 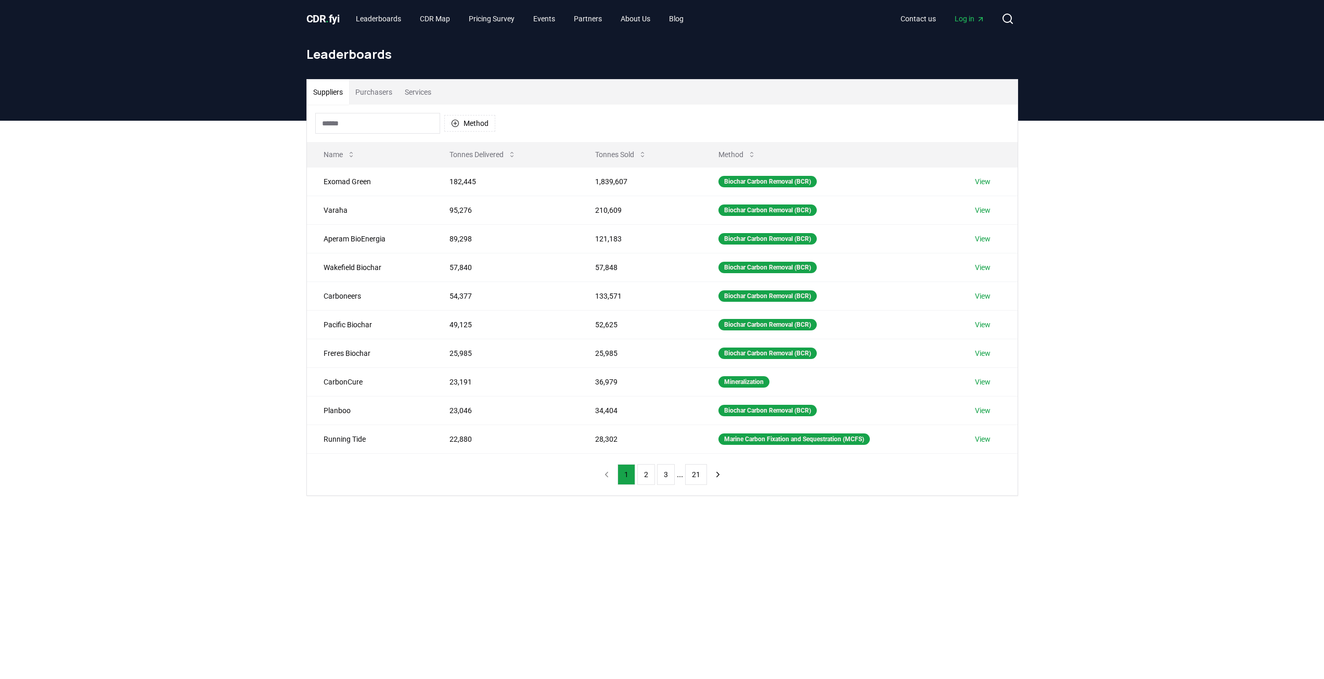 I want to click on a: CDR Map, so click(x=435, y=19).